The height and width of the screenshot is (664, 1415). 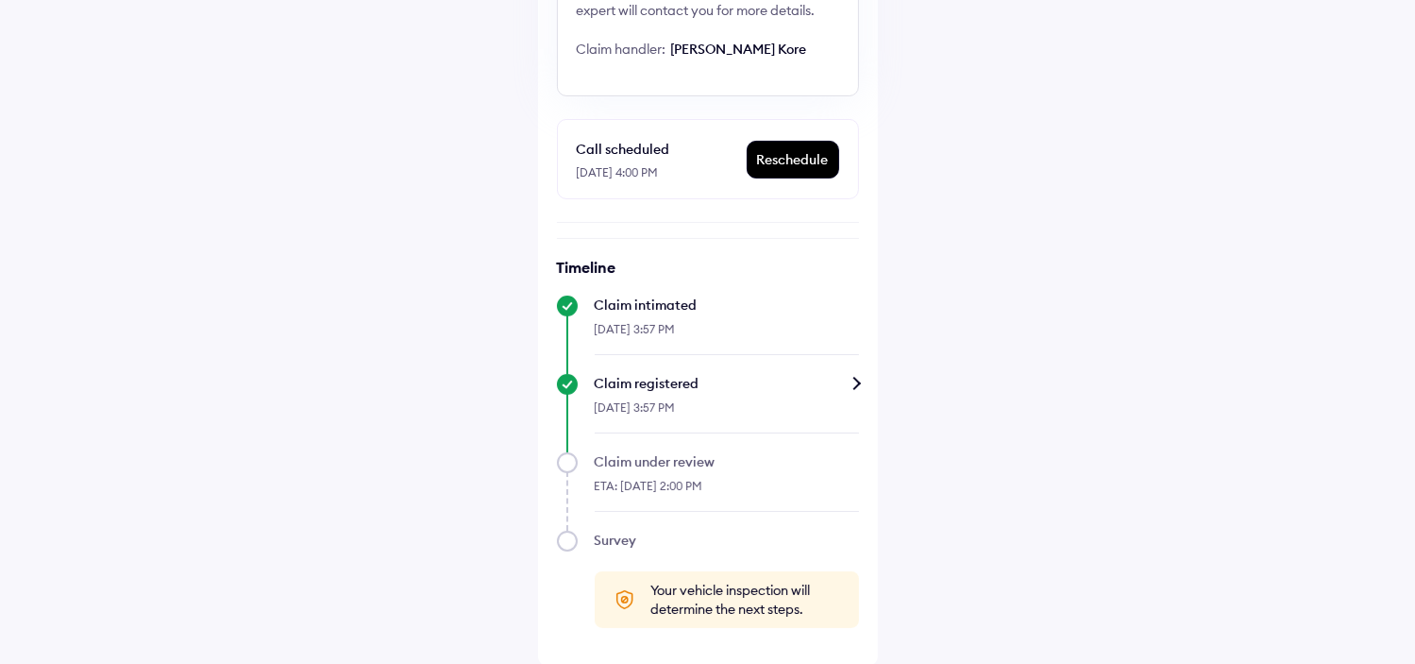 I want to click on div: Claim registered, so click(x=727, y=383).